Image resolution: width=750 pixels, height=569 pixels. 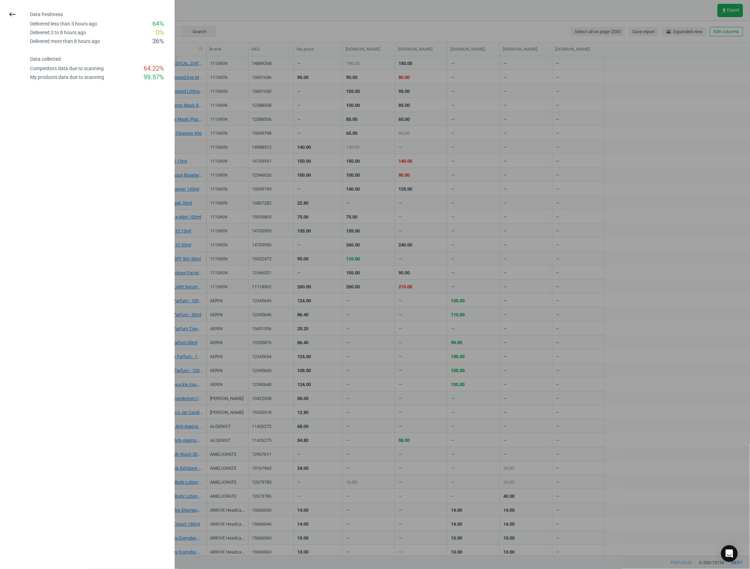 I want to click on div: Delivered 3 to 8 hours ago, so click(x=58, y=32).